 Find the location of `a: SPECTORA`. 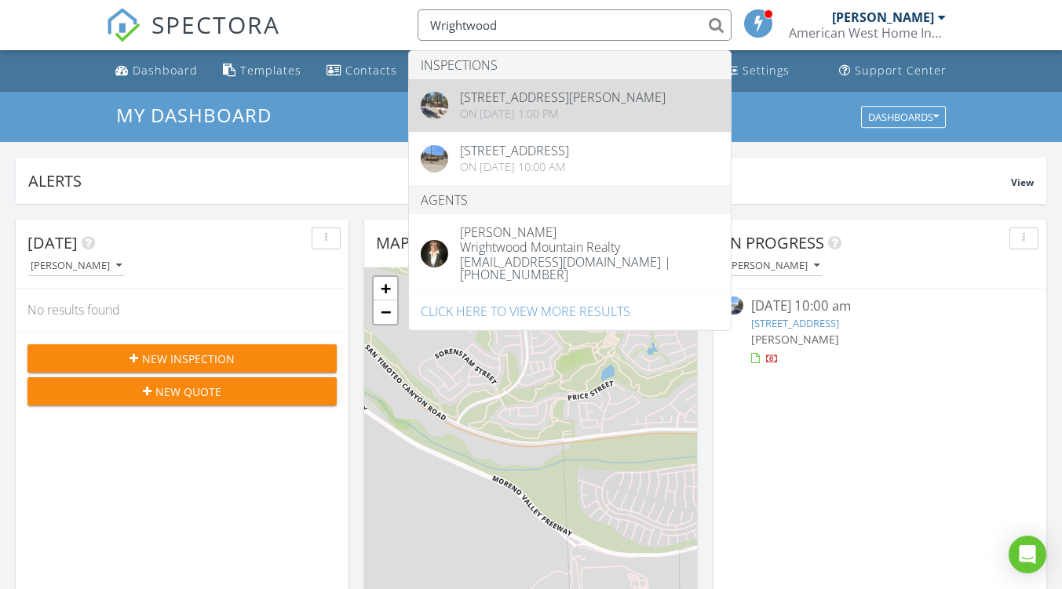

a: SPECTORA is located at coordinates (193, 38).